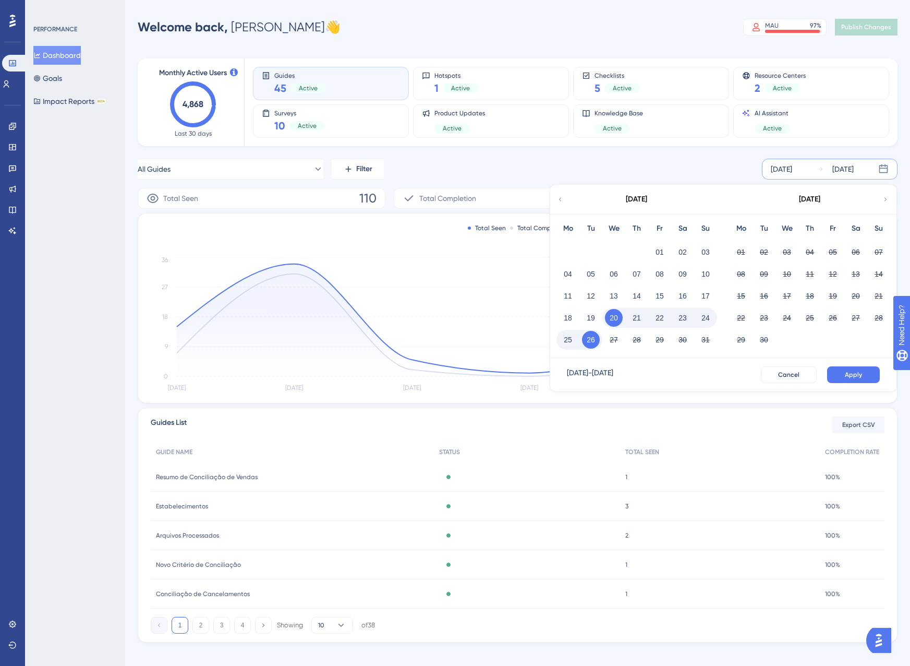 The height and width of the screenshot is (666, 910). What do you see at coordinates (154, 169) in the screenshot?
I see `span: All Guides` at bounding box center [154, 169].